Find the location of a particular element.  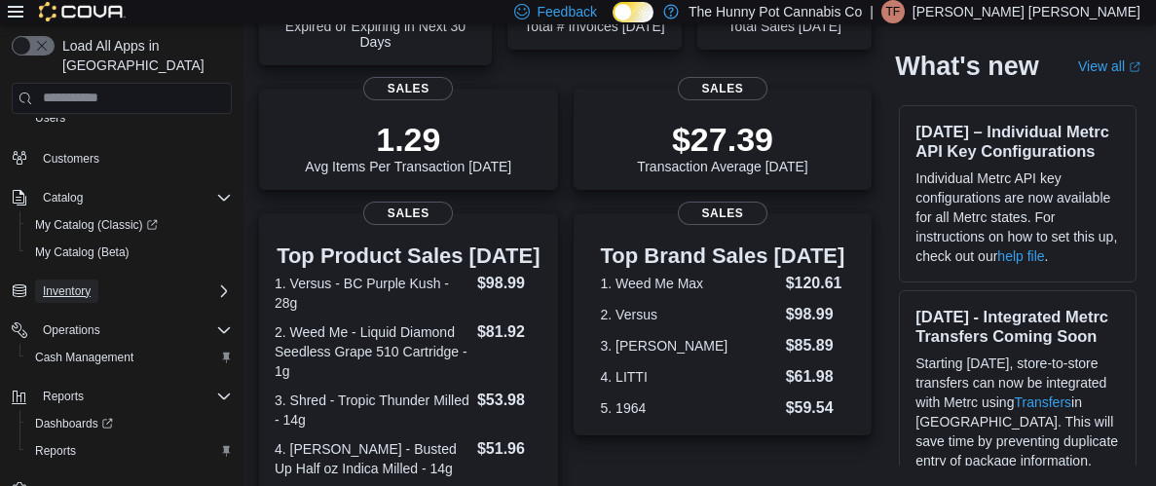

a: Users is located at coordinates (50, 118).